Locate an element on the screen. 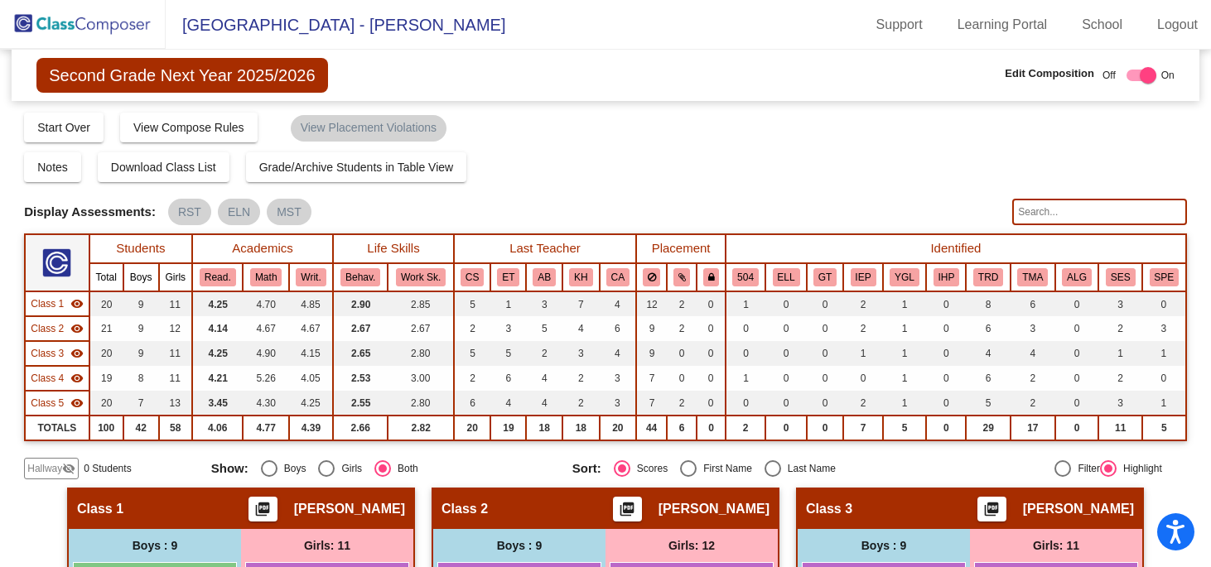 This screenshot has height=567, width=1211. td: 4.77 is located at coordinates (266, 428).